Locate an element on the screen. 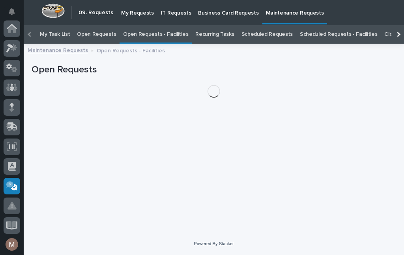 This screenshot has width=404, height=255. a: Maintenance Requests is located at coordinates (58, 50).